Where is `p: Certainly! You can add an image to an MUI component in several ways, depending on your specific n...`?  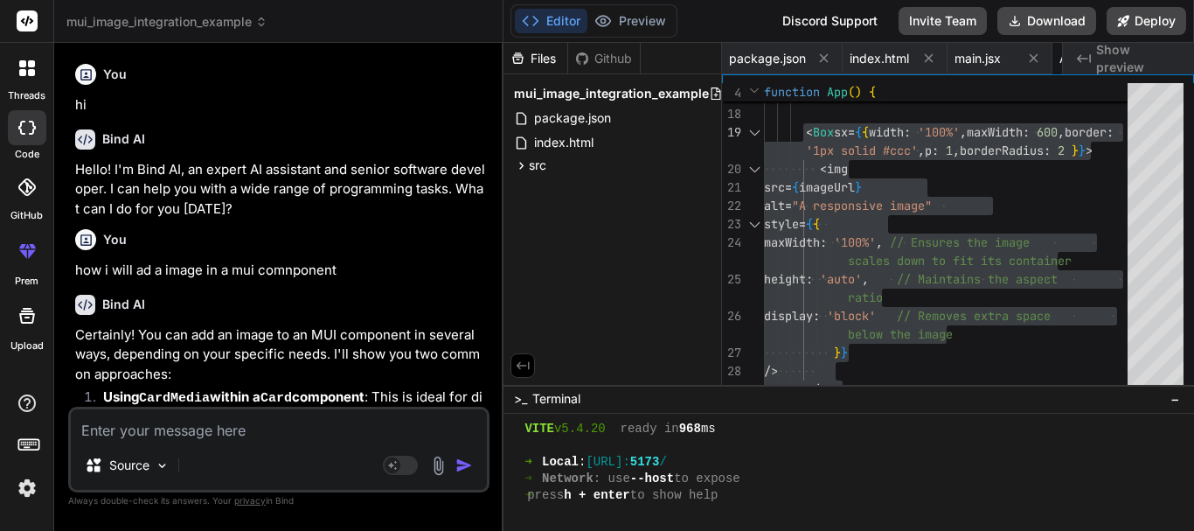
p: Certainly! You can add an image to an MUI component in several ways, depending on your specific n... is located at coordinates (281, 355).